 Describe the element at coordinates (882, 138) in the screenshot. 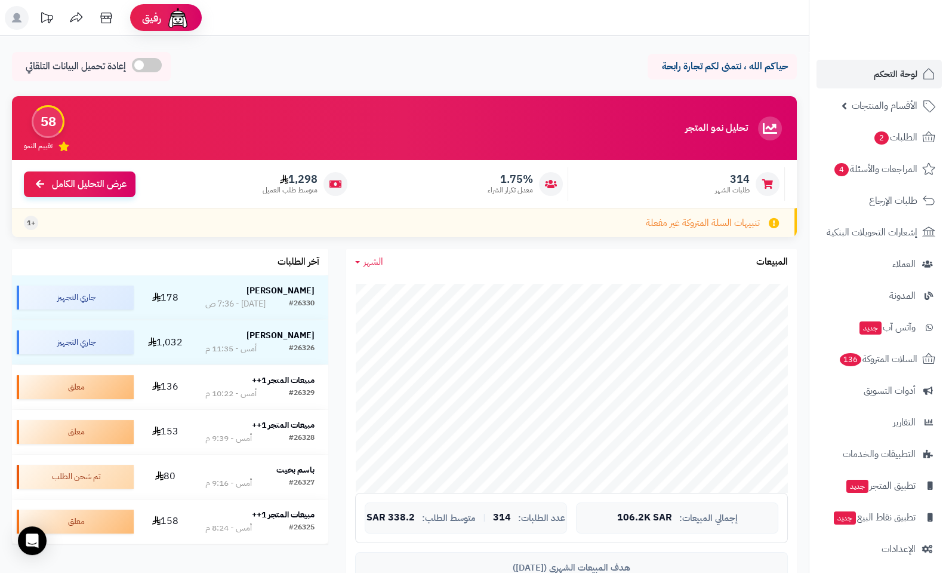

I see `span: 2` at that location.